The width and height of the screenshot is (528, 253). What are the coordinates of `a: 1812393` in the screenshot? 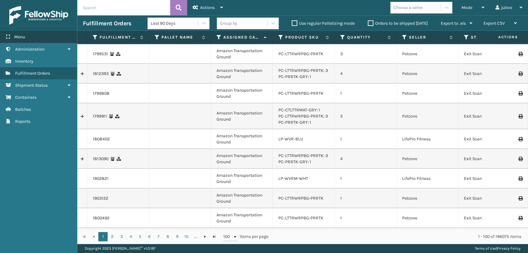 It's located at (100, 74).